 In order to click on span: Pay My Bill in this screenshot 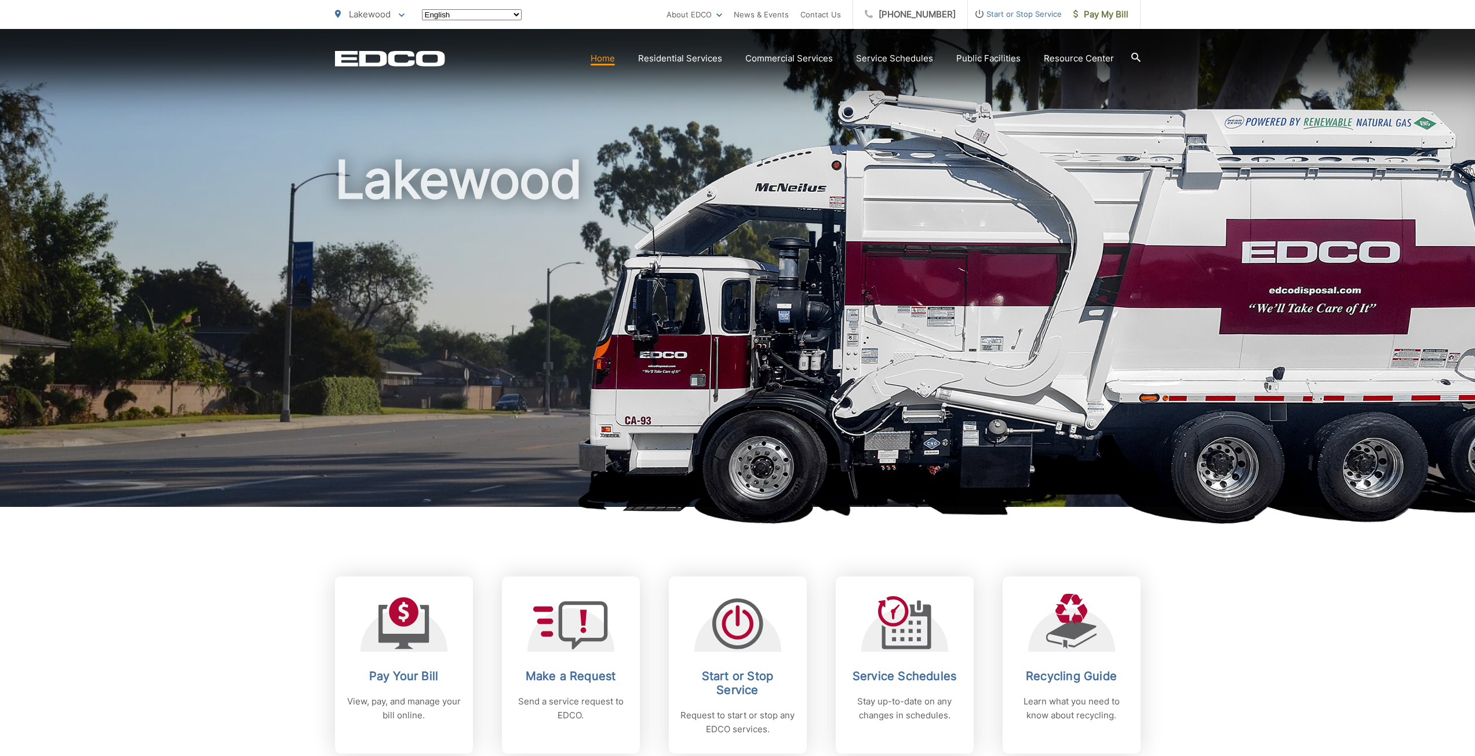, I will do `click(1101, 14)`.